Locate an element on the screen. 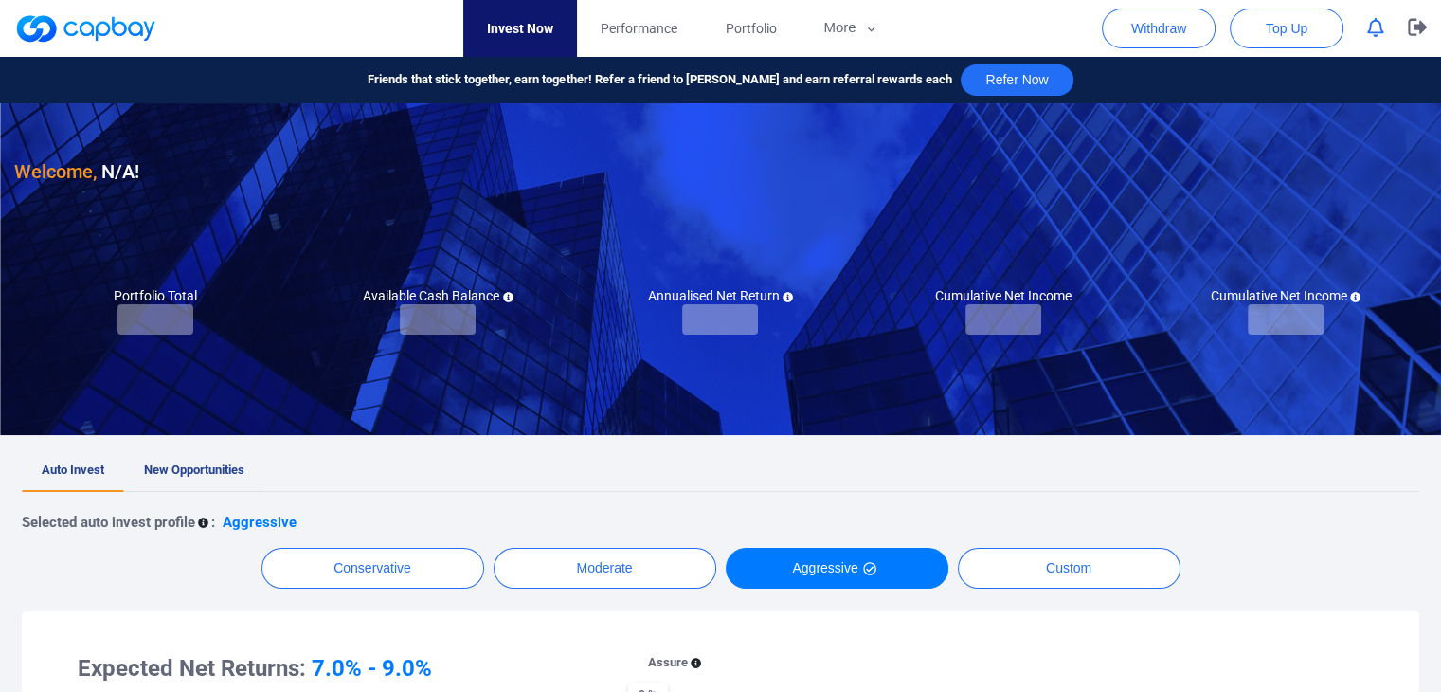 The width and height of the screenshot is (1441, 692). h3: Expected Net Returns: is located at coordinates (337, 668).